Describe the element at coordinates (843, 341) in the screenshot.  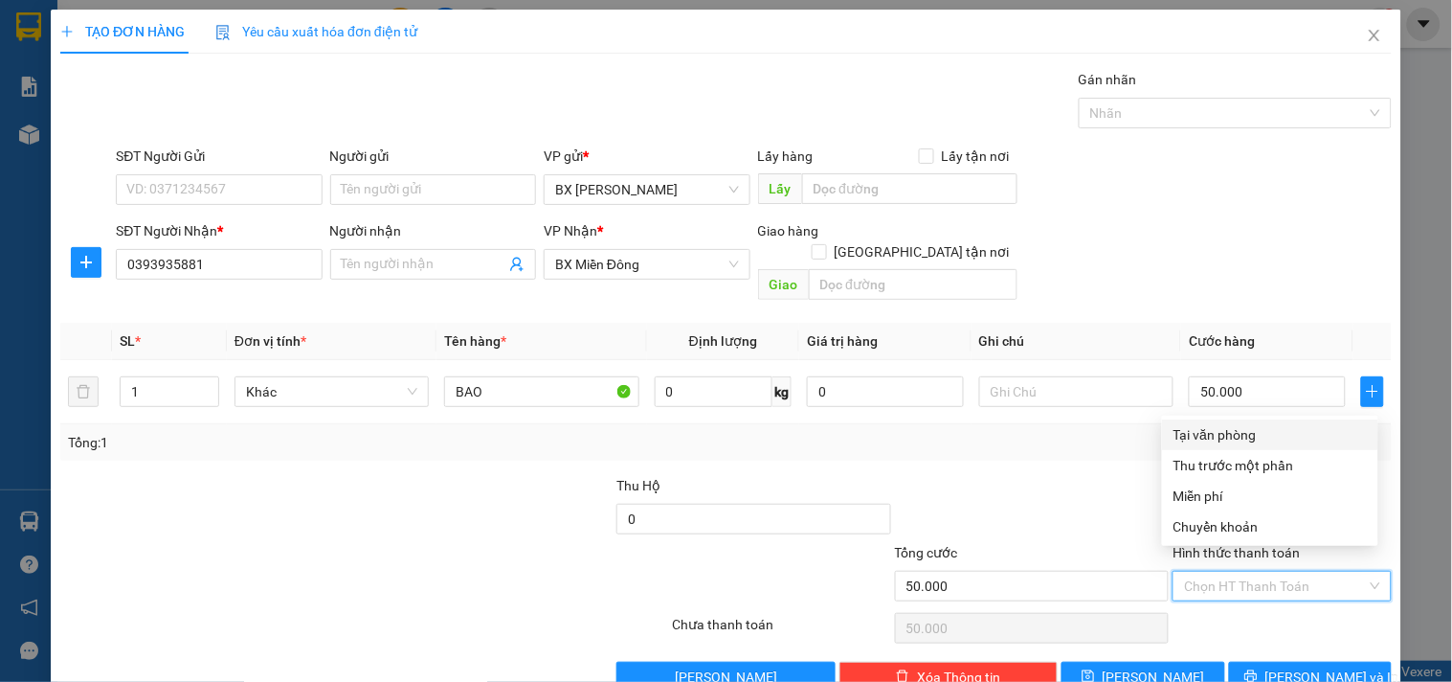
I see `span: Giá trị hàng` at that location.